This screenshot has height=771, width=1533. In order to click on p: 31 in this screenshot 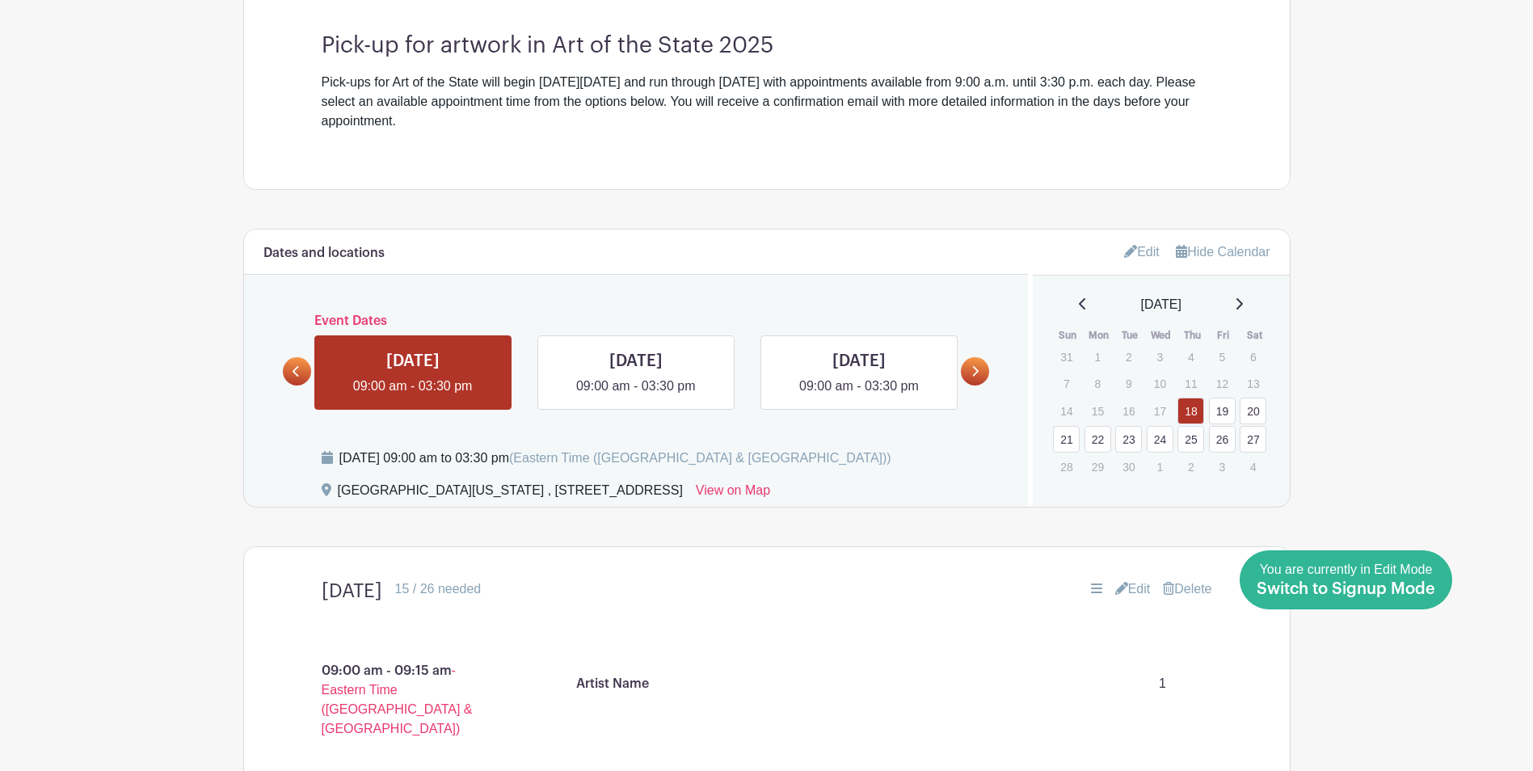, I will do `click(1066, 356)`.